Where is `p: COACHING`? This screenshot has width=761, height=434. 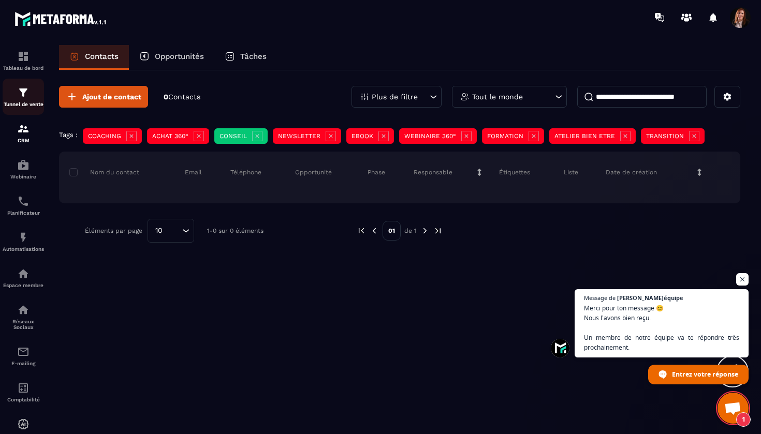
p: COACHING is located at coordinates (105, 136).